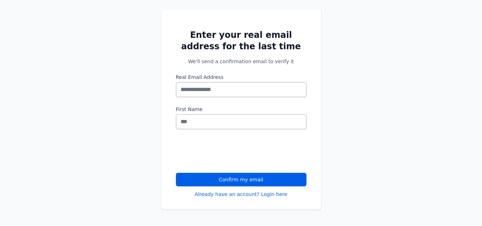 Image resolution: width=482 pixels, height=226 pixels. I want to click on p: We'll send a confirmation email to verify it, so click(241, 61).